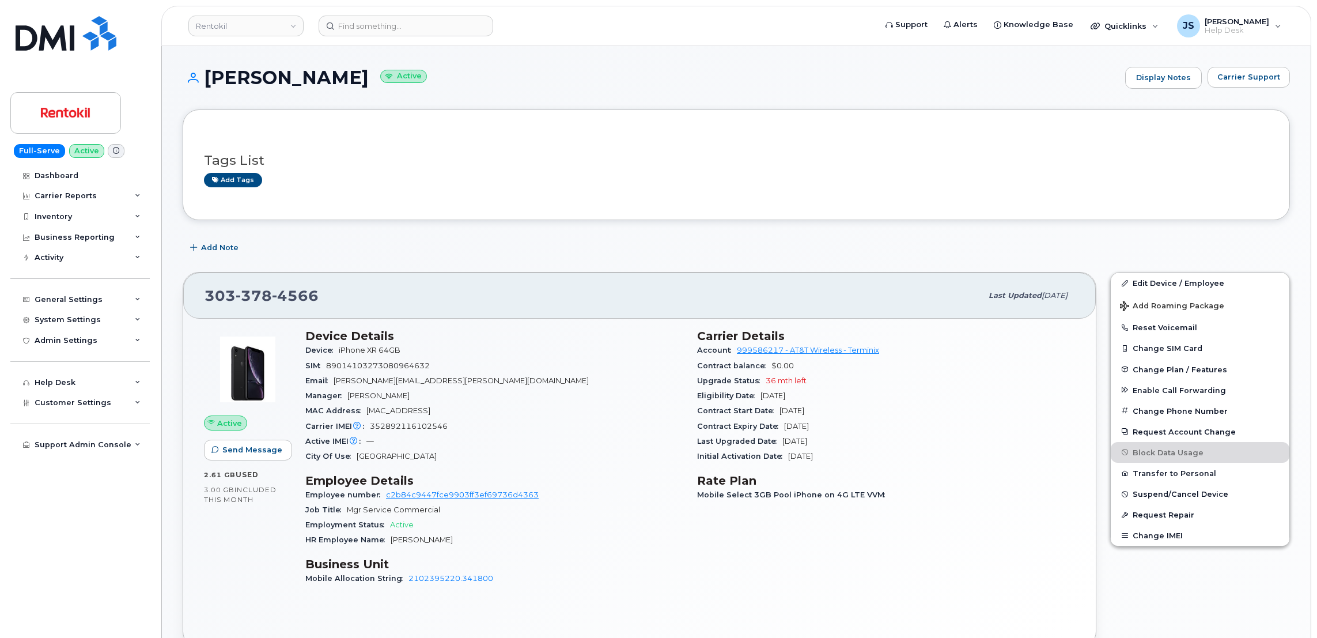 The image size is (1317, 638). I want to click on button: Change Phone Number, so click(1200, 411).